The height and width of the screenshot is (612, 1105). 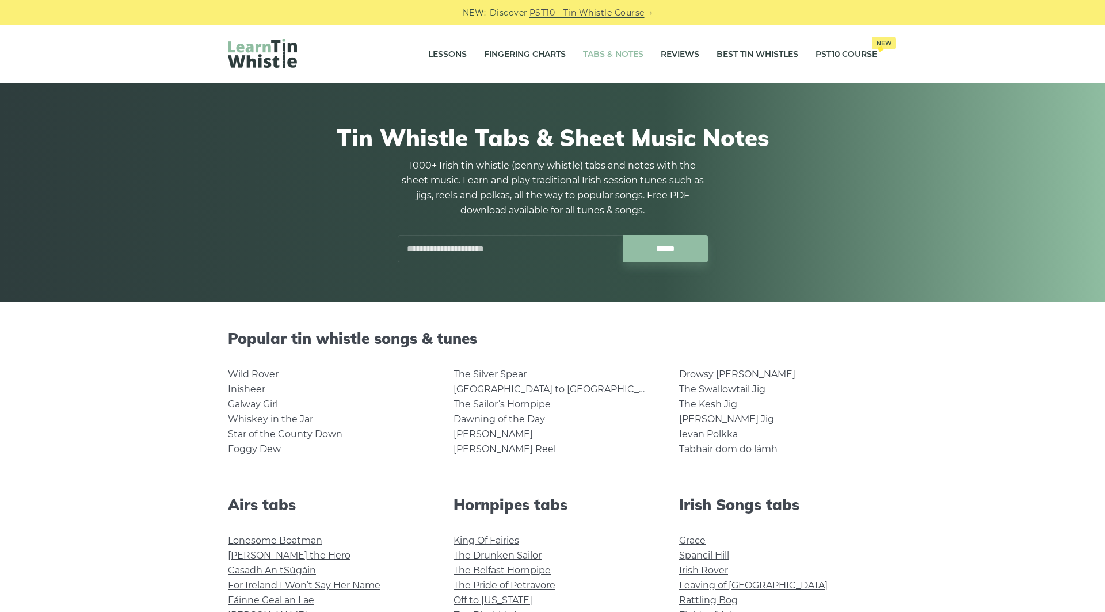 What do you see at coordinates (327, 505) in the screenshot?
I see `h2: Airs tabs` at bounding box center [327, 505].